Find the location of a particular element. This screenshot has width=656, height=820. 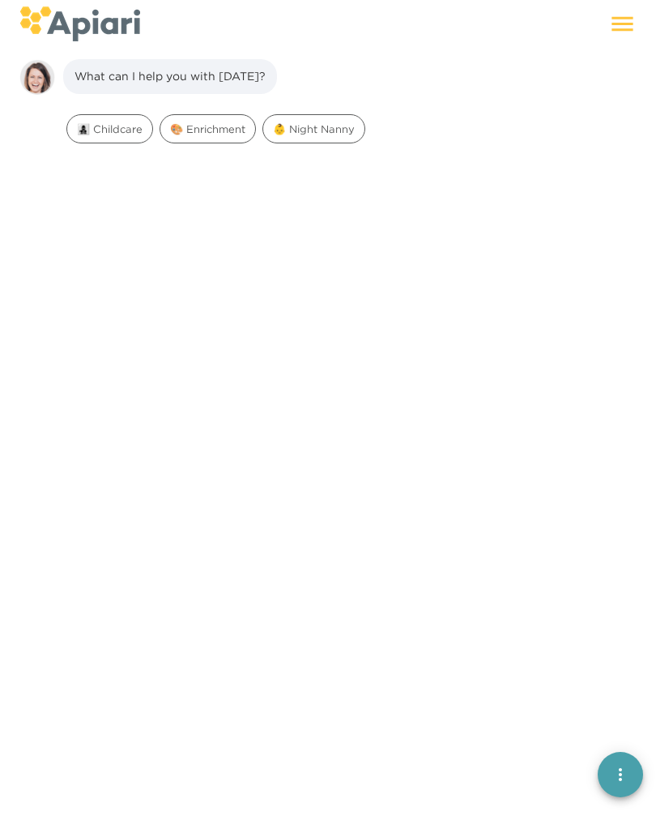

div: 🎨 Enrichment is located at coordinates (207, 129).